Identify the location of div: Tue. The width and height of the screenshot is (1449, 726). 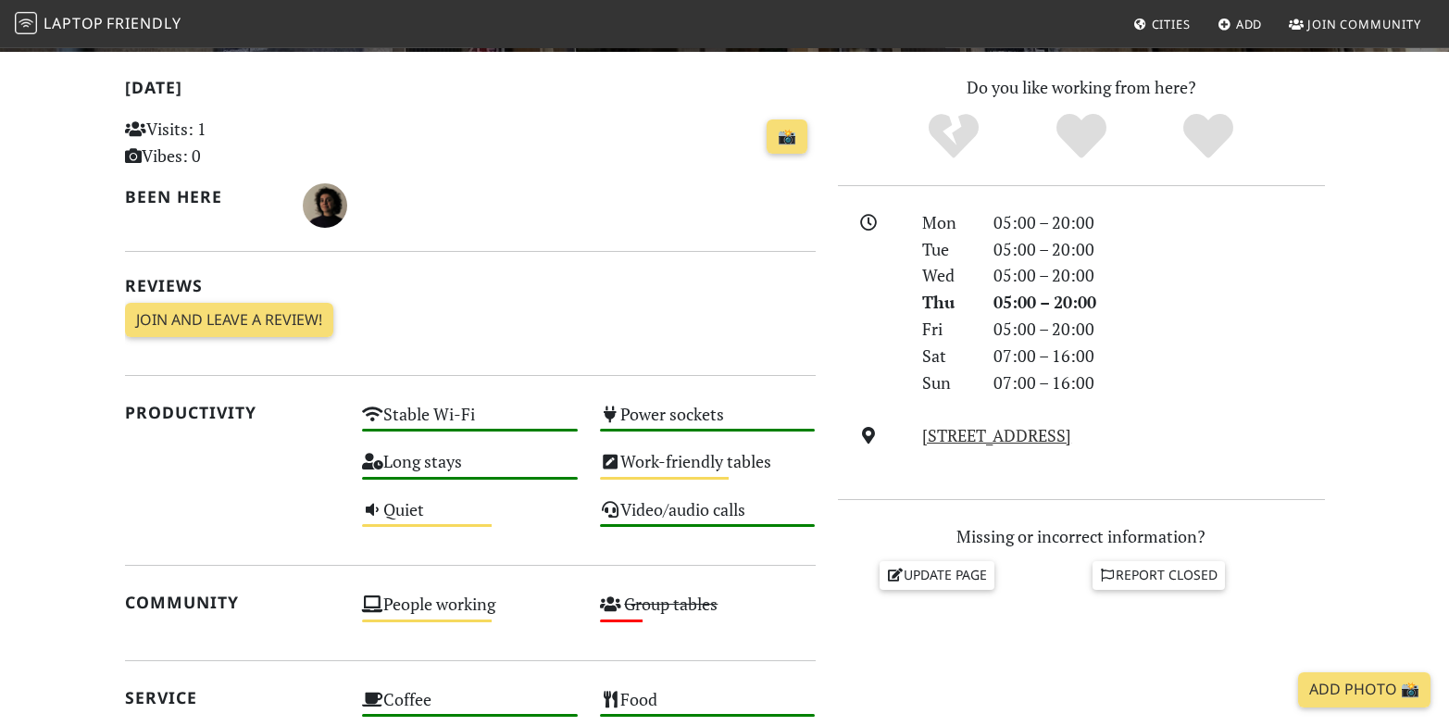
(946, 249).